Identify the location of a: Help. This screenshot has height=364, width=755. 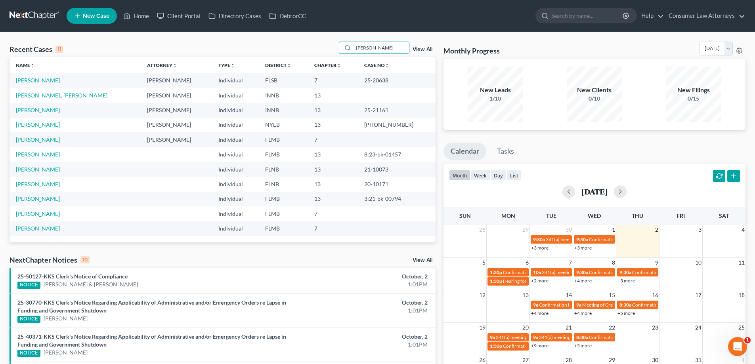
(650, 16).